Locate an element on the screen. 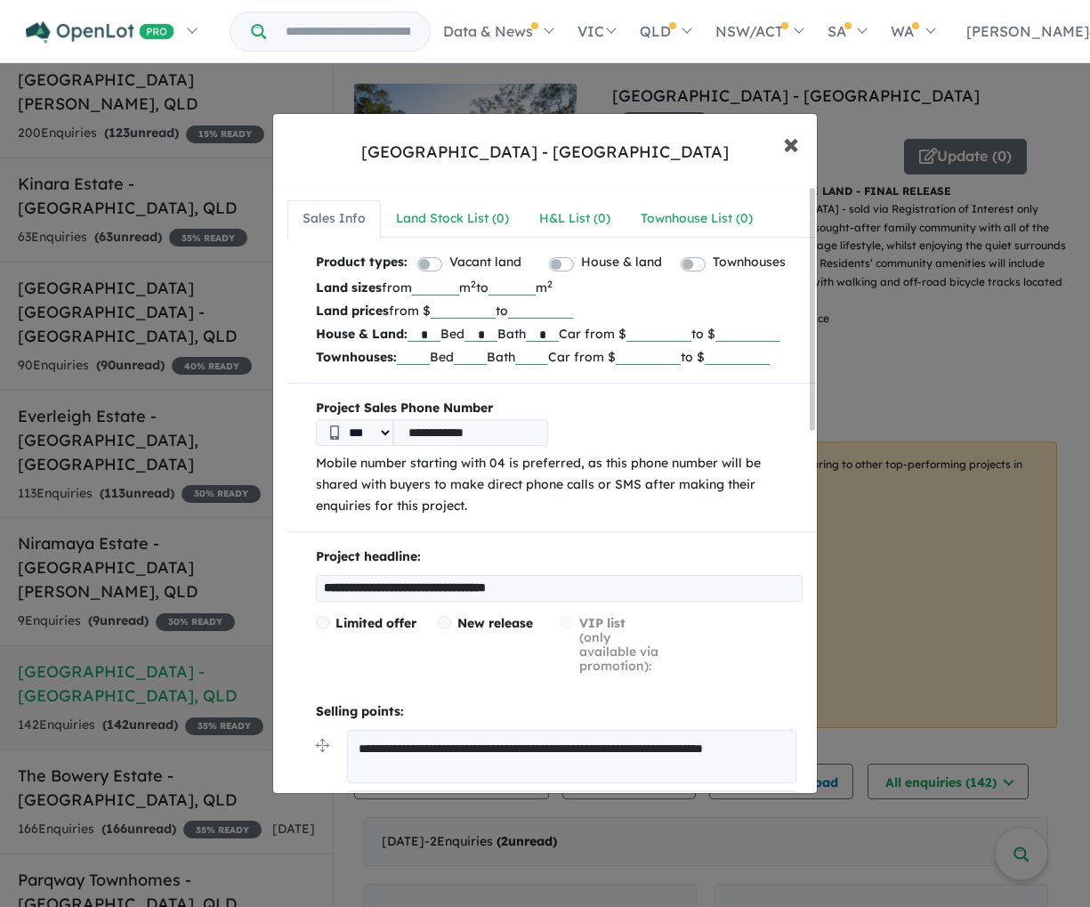 This screenshot has height=907, width=1090. div: H&L List ( 0 ) is located at coordinates (575, 219).